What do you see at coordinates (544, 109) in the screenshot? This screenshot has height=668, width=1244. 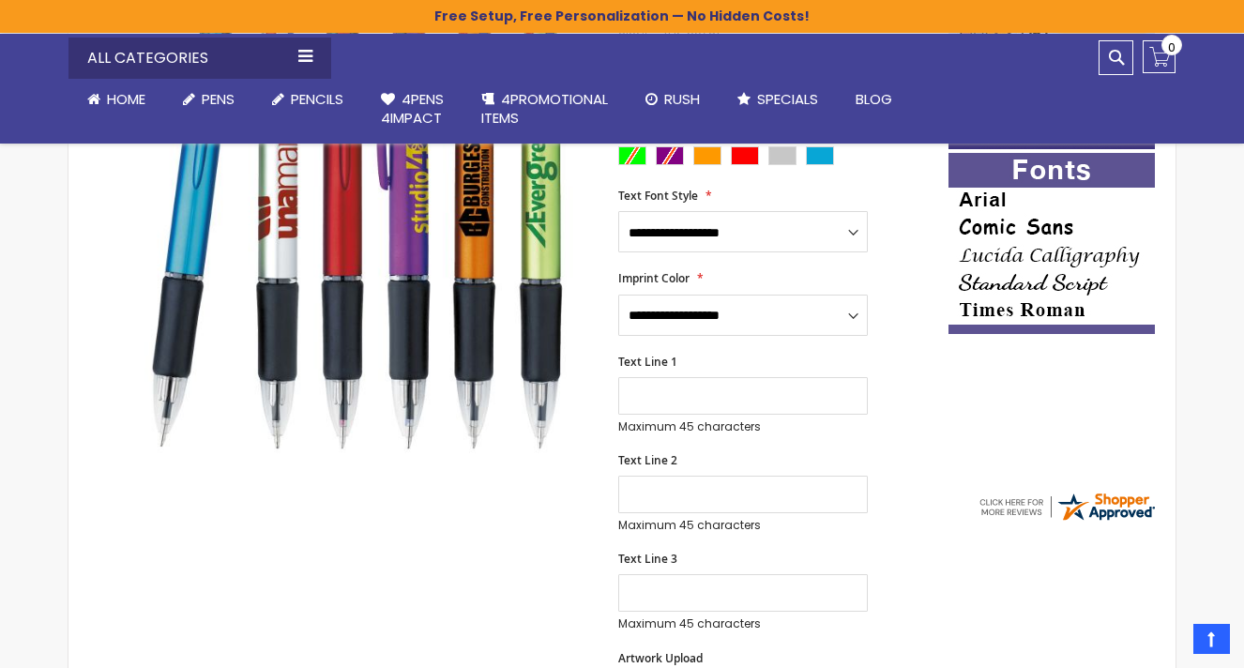 I see `a: 4PROMOTIONALITEMS` at bounding box center [544, 109].